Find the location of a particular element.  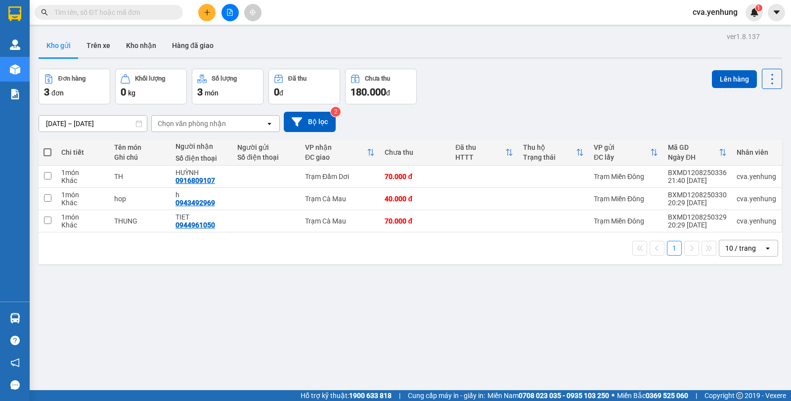

button: Đơn hàng3đơn is located at coordinates (74, 87).